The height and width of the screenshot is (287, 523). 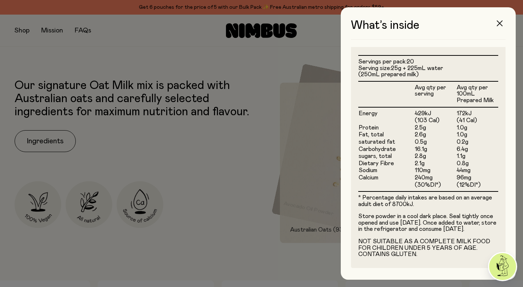 What do you see at coordinates (477, 142) in the screenshot?
I see `td: 0.2g` at bounding box center [477, 142].